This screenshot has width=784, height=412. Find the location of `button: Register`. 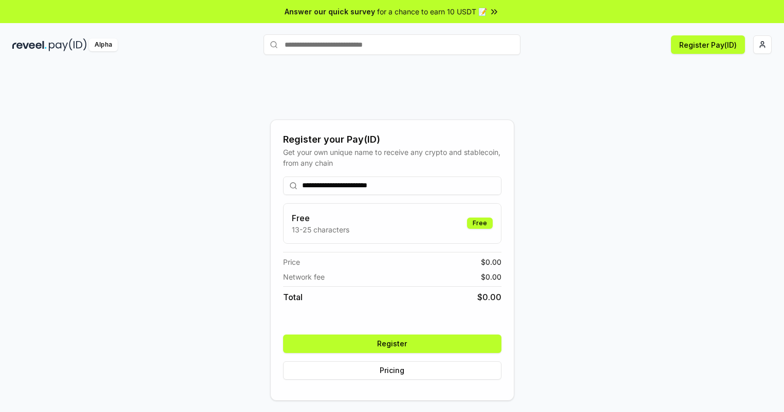

button: Register is located at coordinates (392, 344).